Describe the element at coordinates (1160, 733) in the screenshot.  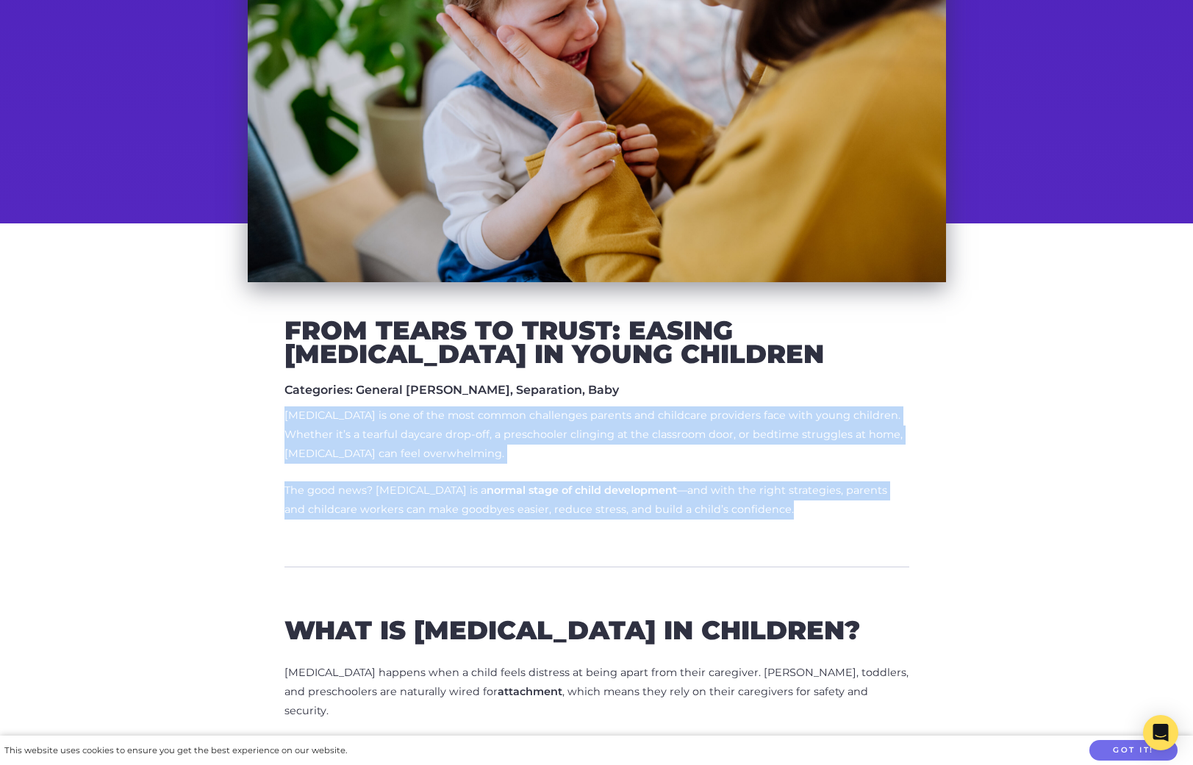
I see `div: Open Intercom Messenger` at that location.